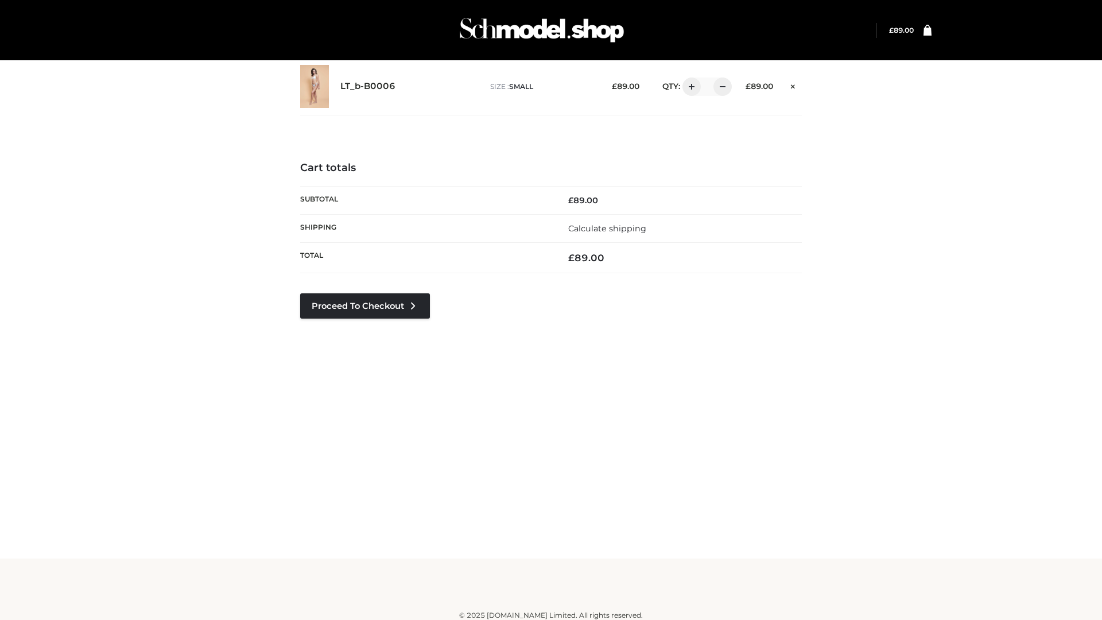 The width and height of the screenshot is (1102, 620). Describe the element at coordinates (365, 306) in the screenshot. I see `a: Proceed to Checkout` at that location.